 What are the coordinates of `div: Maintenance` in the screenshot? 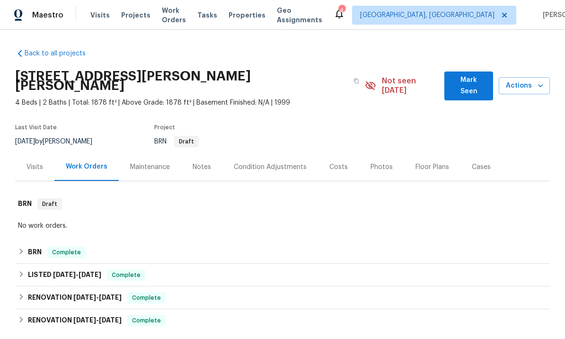 It's located at (150, 167).